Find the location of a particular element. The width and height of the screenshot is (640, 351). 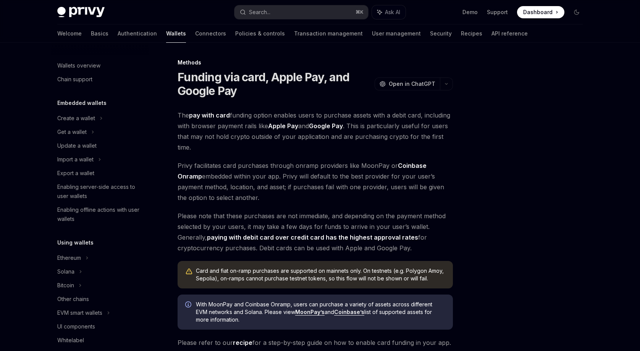

a: Welcome is located at coordinates (69, 34).